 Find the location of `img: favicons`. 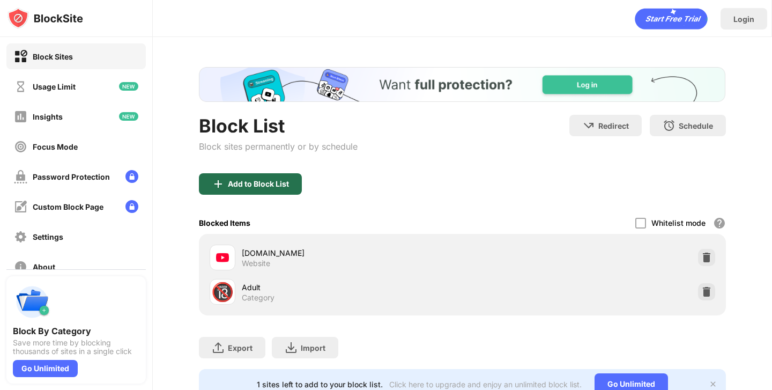

img: favicons is located at coordinates (223, 257).